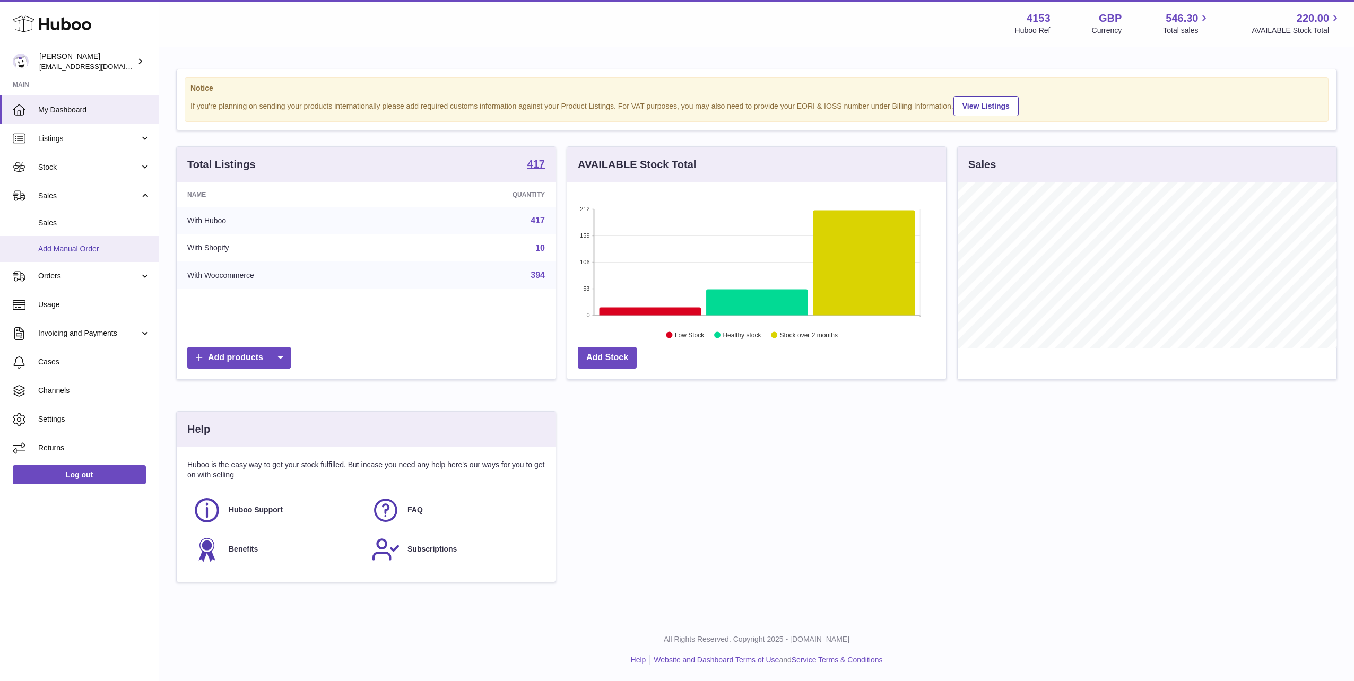 The width and height of the screenshot is (1354, 681). Describe the element at coordinates (94, 390) in the screenshot. I see `span: Channels` at that location.